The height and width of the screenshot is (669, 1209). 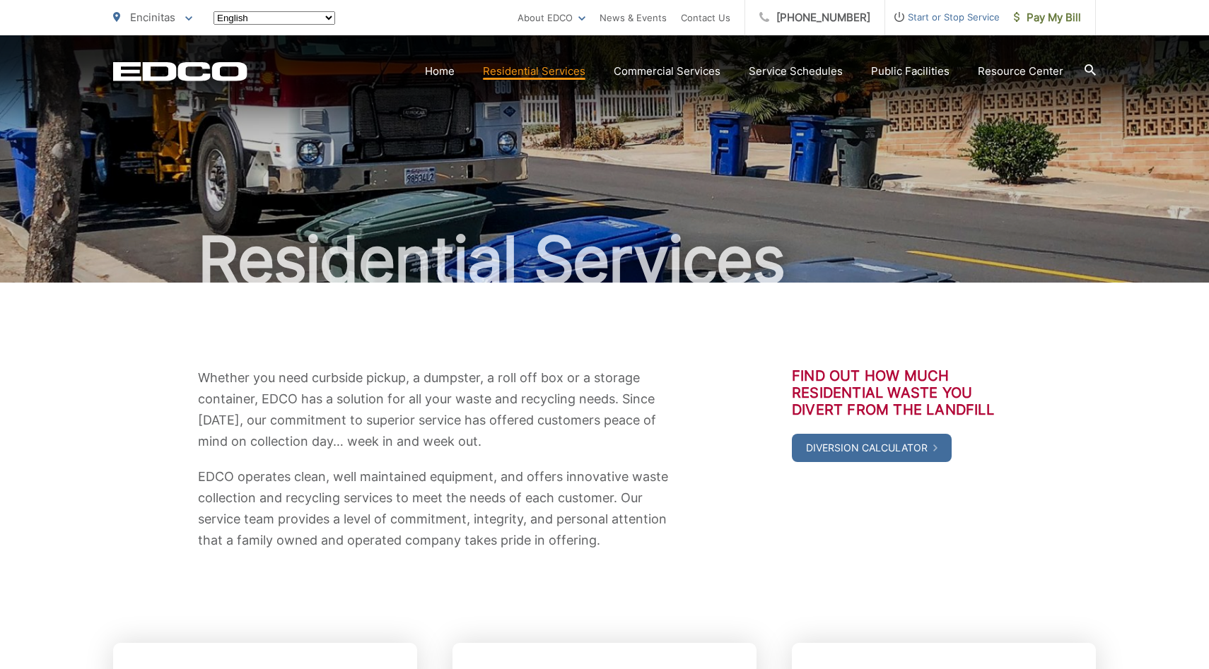 What do you see at coordinates (667, 71) in the screenshot?
I see `a: Commercial Services` at bounding box center [667, 71].